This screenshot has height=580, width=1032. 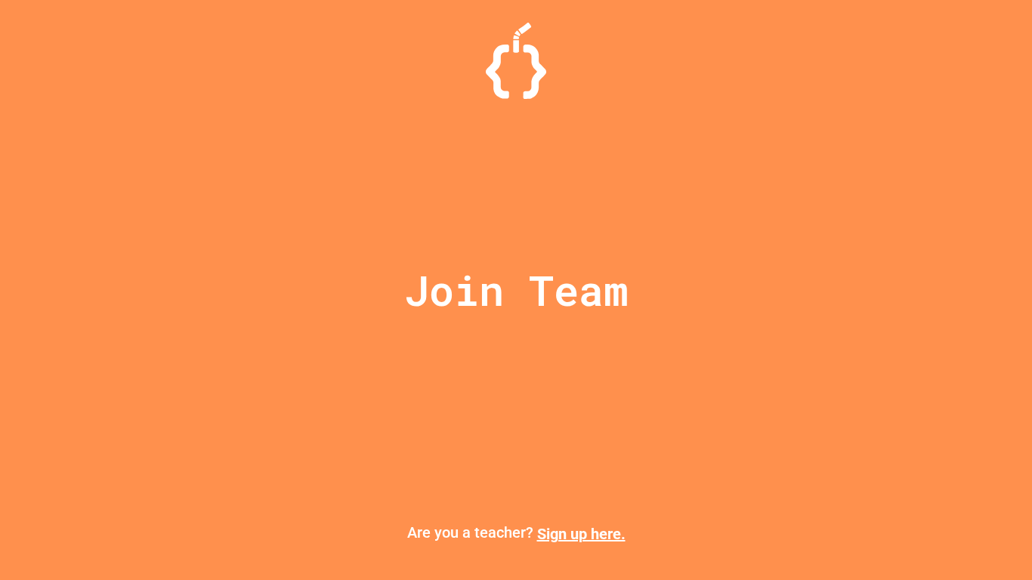 I want to click on img: Logo.svg, so click(x=516, y=60).